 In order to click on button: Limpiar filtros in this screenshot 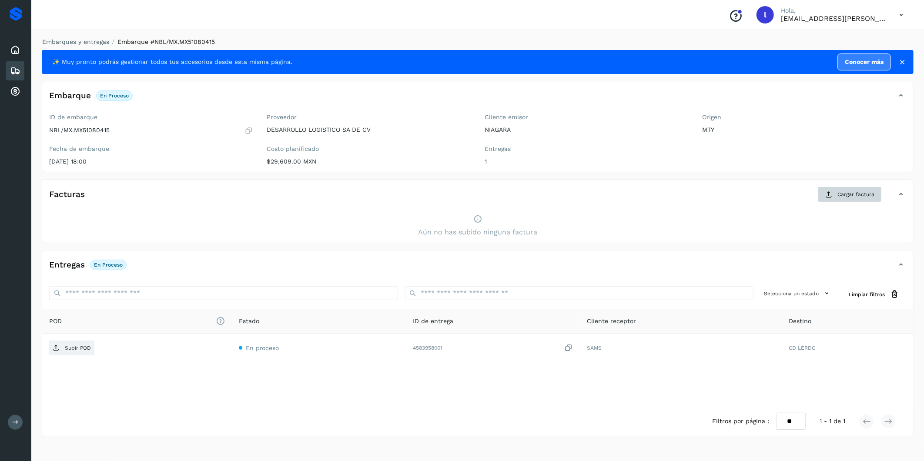, I will do `click(874, 294)`.